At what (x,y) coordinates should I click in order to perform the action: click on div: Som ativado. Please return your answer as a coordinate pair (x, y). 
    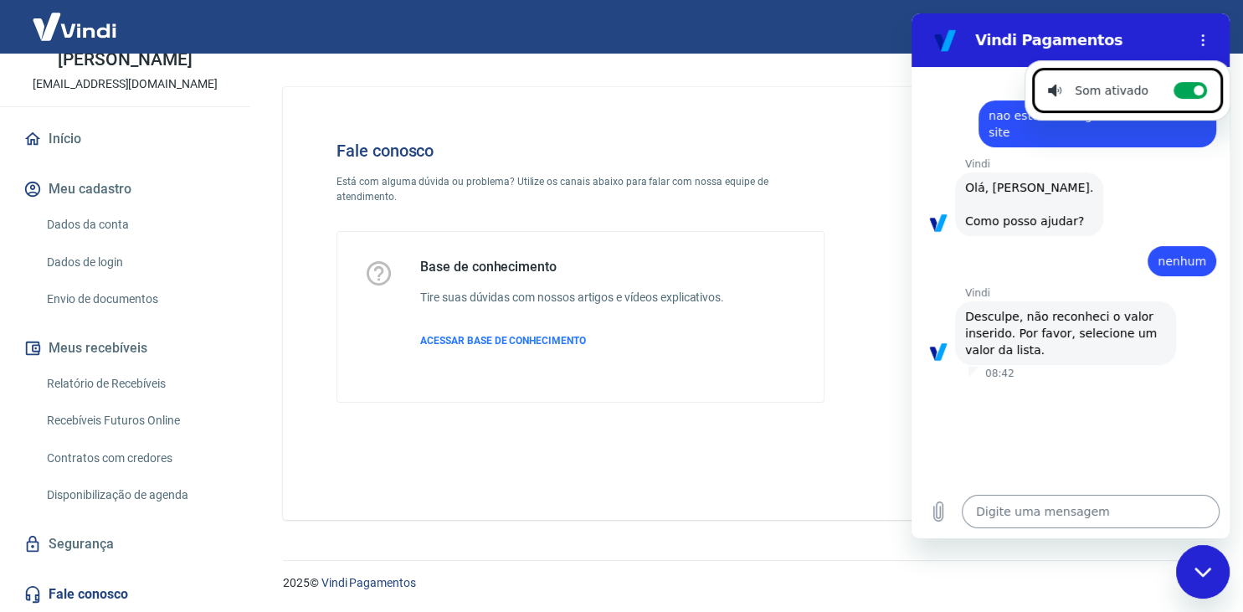
    Looking at the image, I should click on (187, 77).